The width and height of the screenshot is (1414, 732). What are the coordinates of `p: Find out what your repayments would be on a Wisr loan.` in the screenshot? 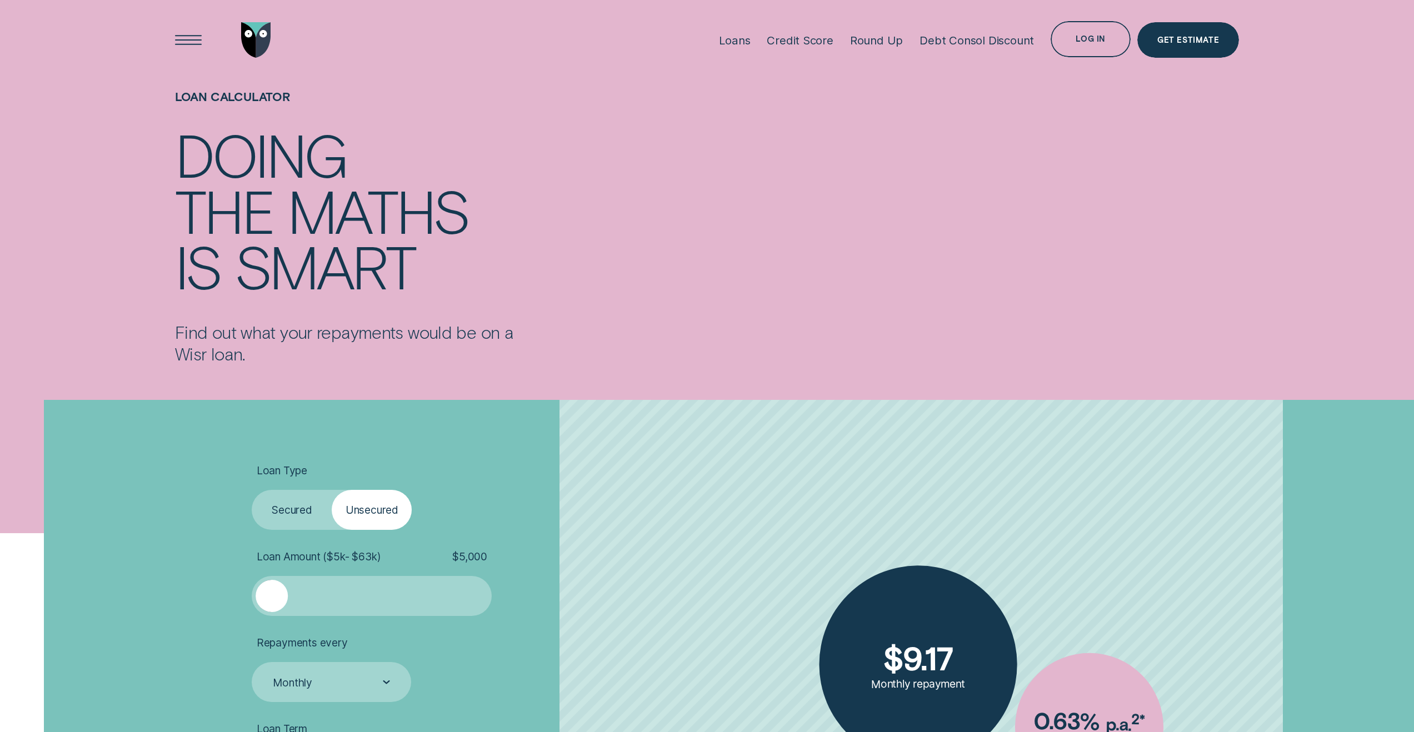 It's located at (348, 342).